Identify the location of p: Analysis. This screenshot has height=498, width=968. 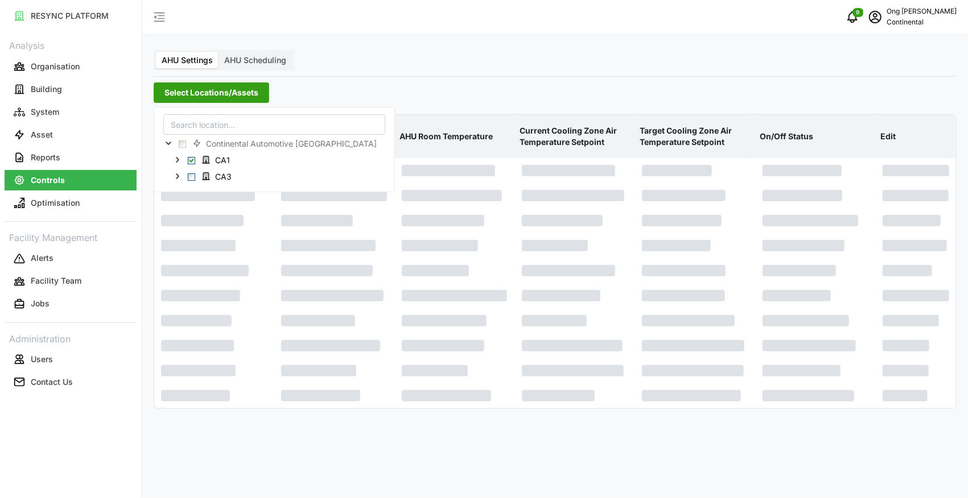
(71, 44).